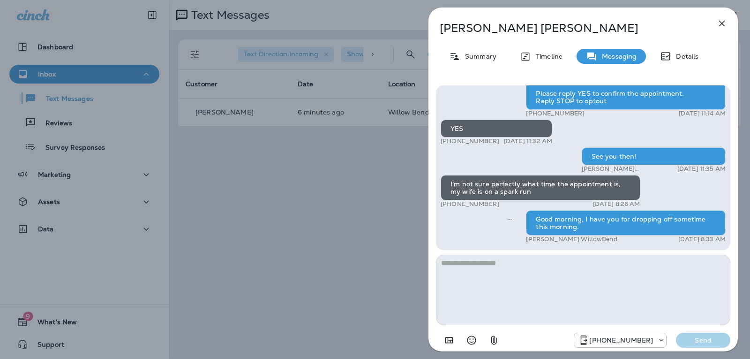  What do you see at coordinates (626, 223) in the screenshot?
I see `div: Good morning, I have you for dropping off sometime this morning.` at bounding box center [626, 223].